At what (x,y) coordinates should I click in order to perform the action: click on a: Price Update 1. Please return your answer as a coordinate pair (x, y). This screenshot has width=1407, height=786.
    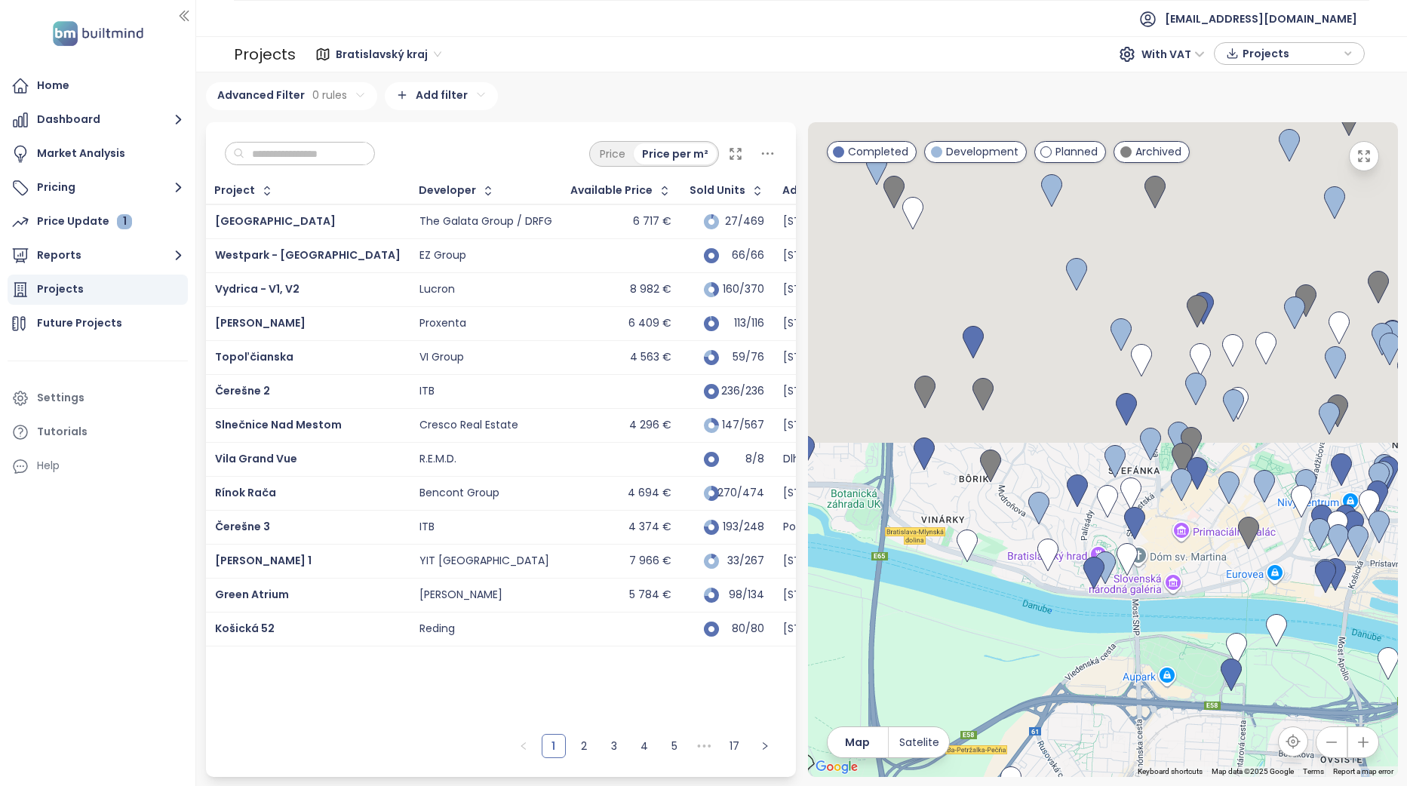
    Looking at the image, I should click on (97, 222).